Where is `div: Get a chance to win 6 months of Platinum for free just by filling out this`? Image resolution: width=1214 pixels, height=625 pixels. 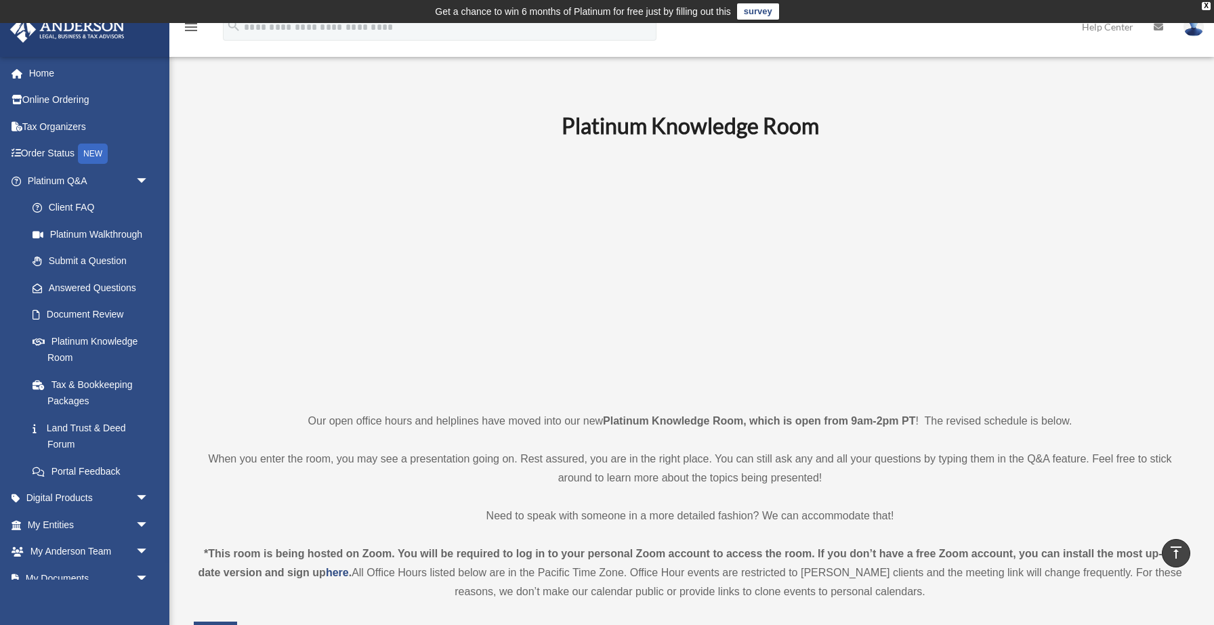
div: Get a chance to win 6 months of Platinum for free just by filling out this is located at coordinates (583, 12).